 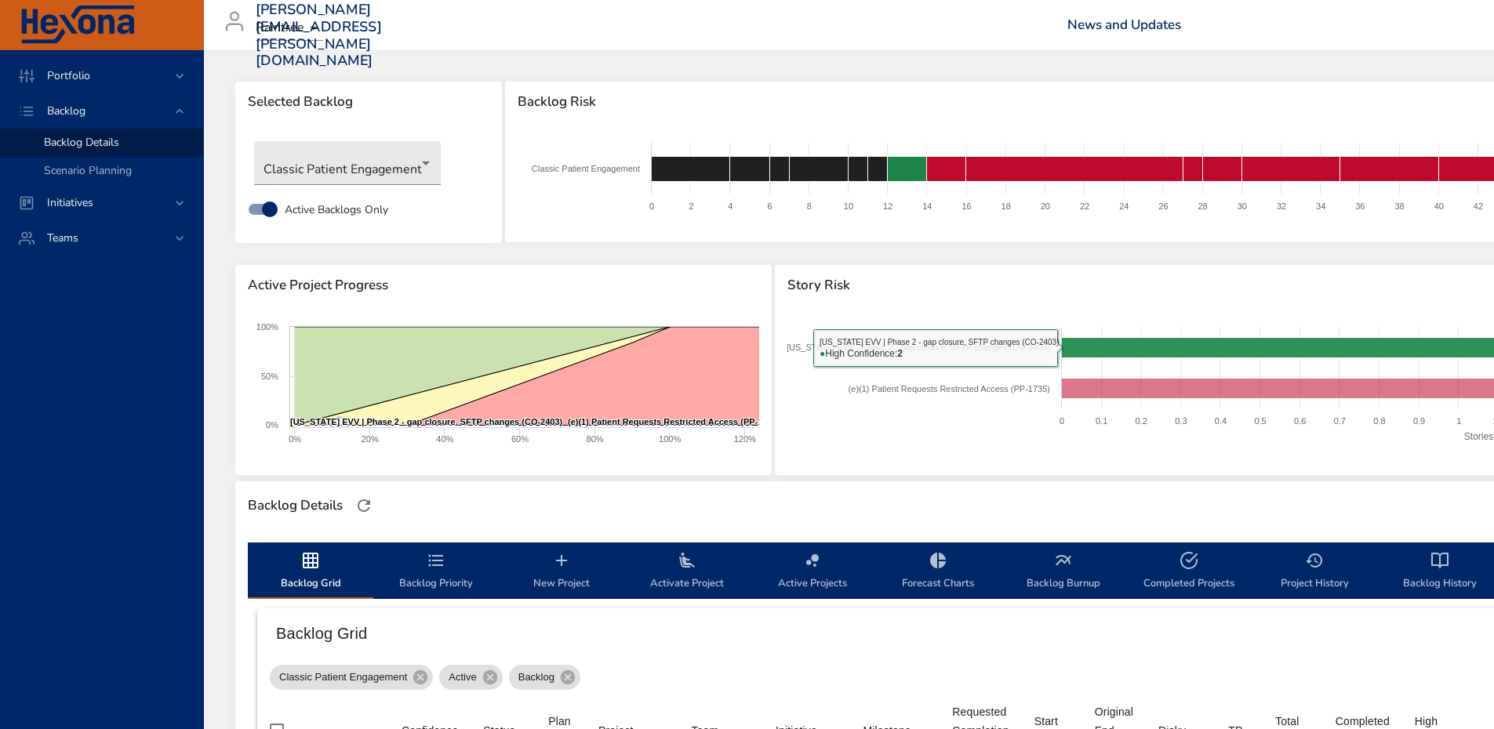 I want to click on text: 26, so click(x=1163, y=206).